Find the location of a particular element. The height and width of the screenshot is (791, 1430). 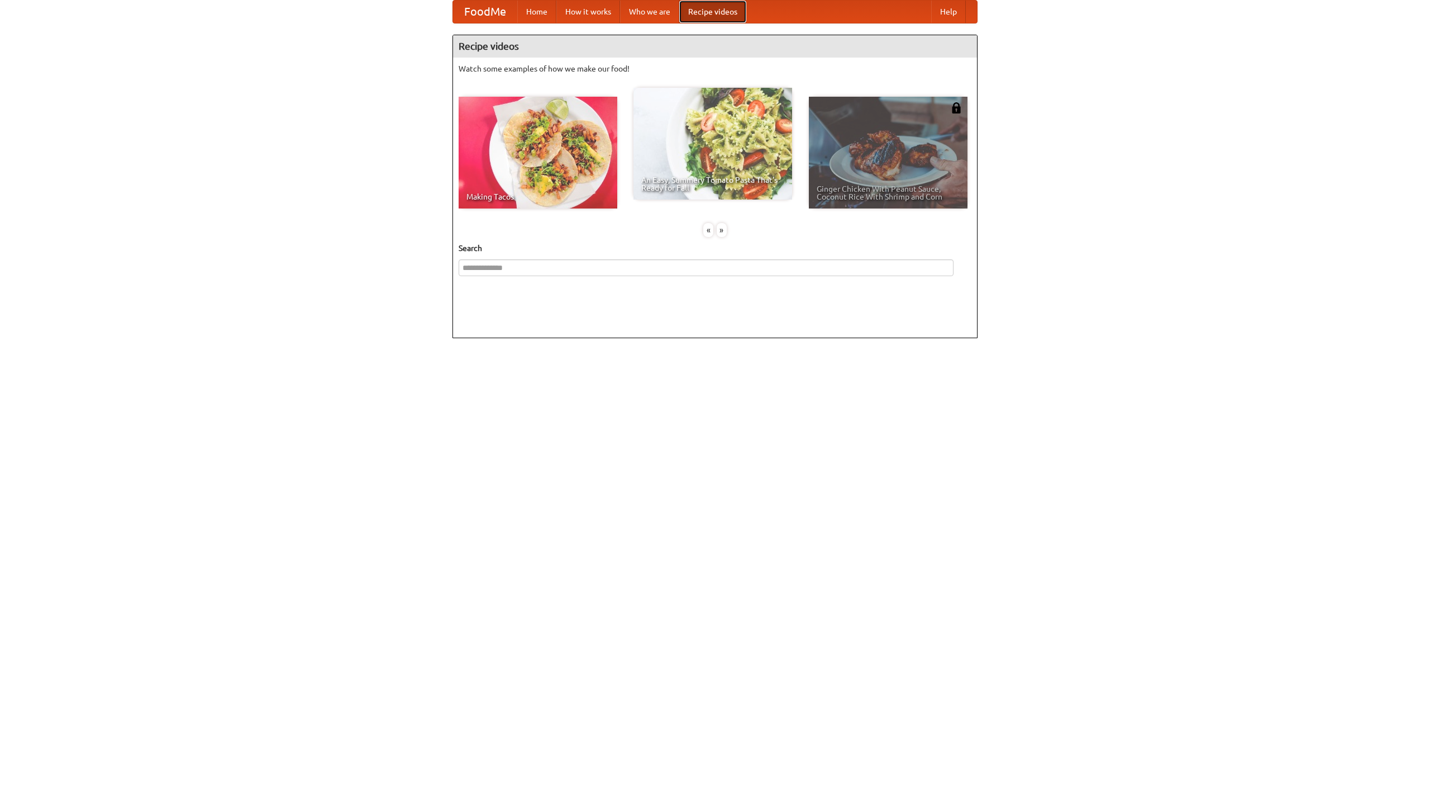

a: Help is located at coordinates (949, 12).